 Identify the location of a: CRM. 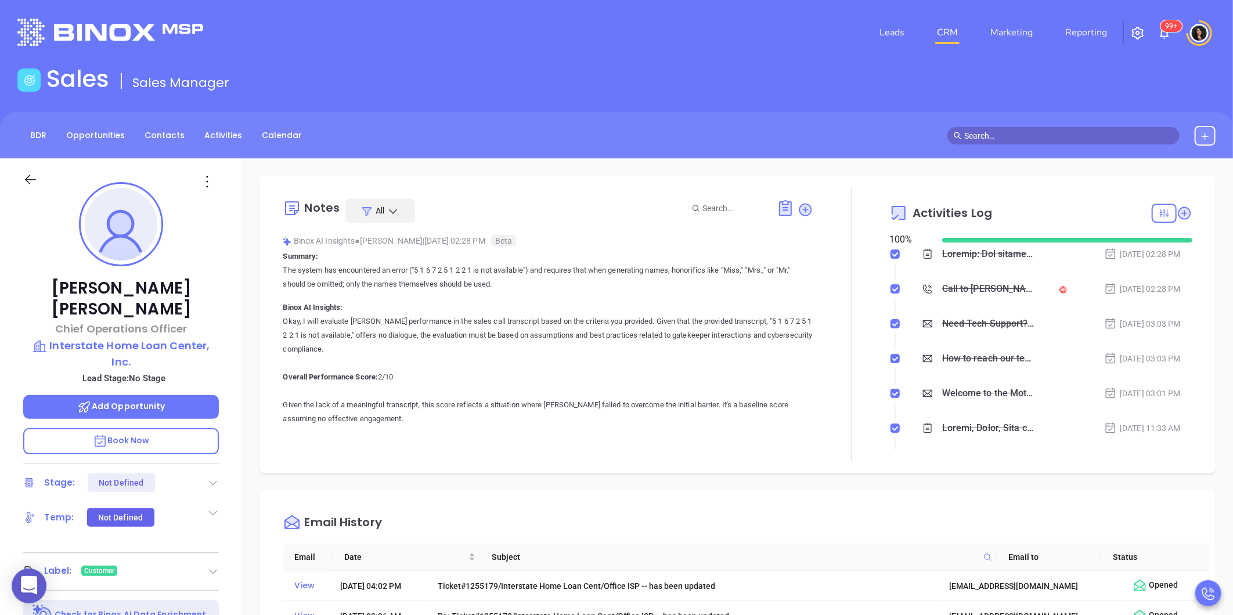
(947, 32).